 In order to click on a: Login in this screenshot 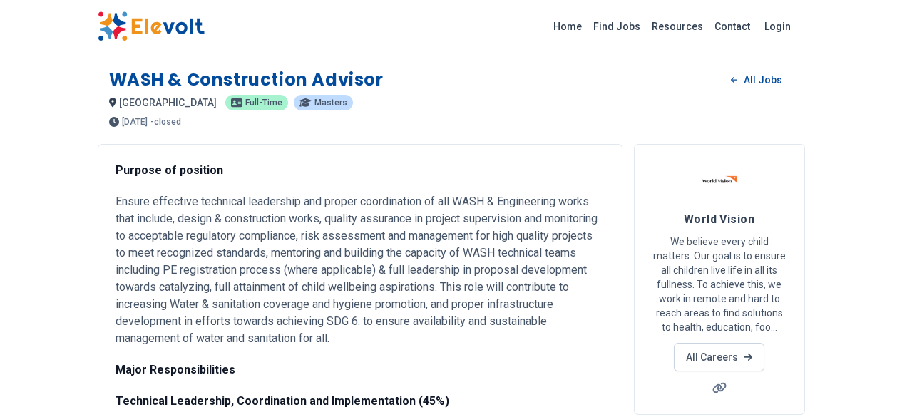, I will do `click(777, 26)`.